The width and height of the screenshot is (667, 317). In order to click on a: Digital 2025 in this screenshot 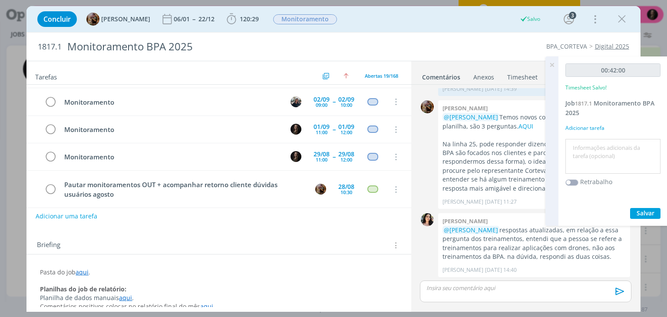, I will do `click(612, 46)`.